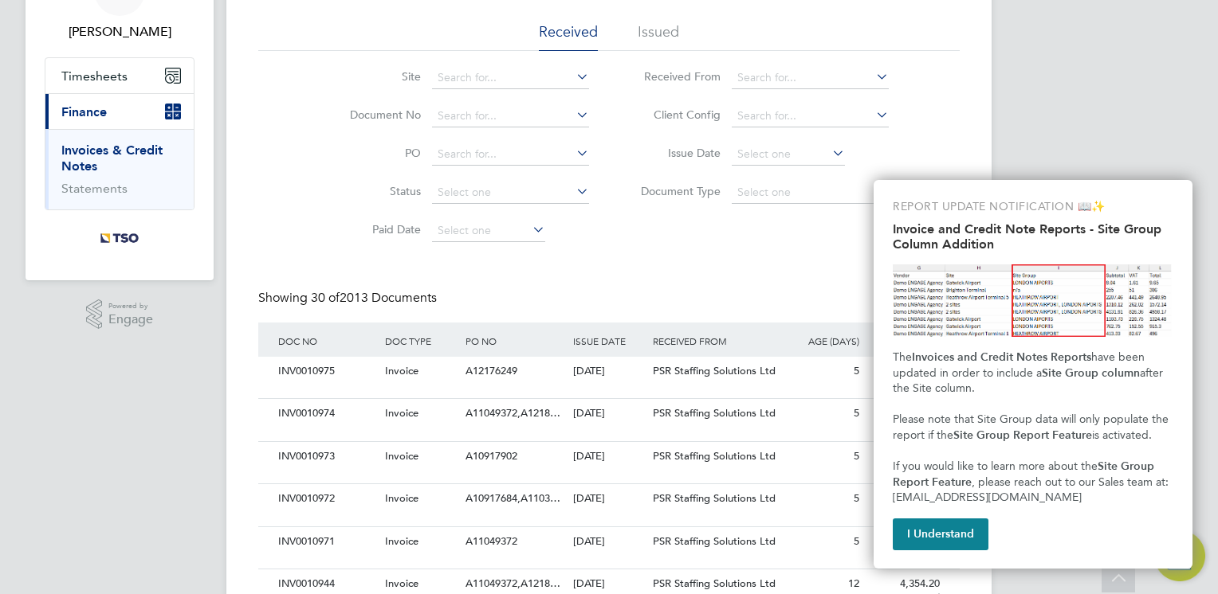  I want to click on label: Status, so click(375, 191).